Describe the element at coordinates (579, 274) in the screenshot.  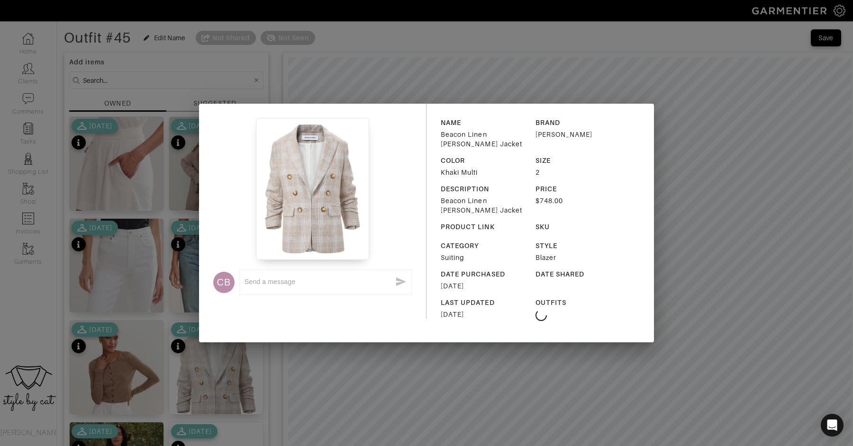
I see `div: DATE SHARED` at that location.